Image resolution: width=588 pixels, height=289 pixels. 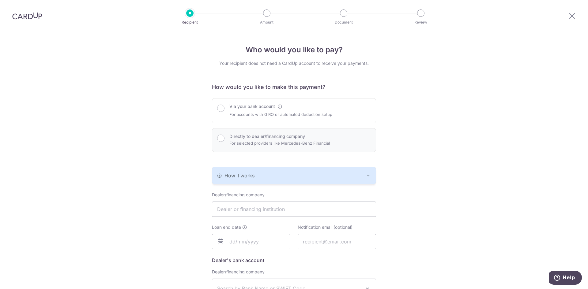 What do you see at coordinates (294, 87) in the screenshot?
I see `h6: How would you like to make this payment?` at bounding box center [294, 87].